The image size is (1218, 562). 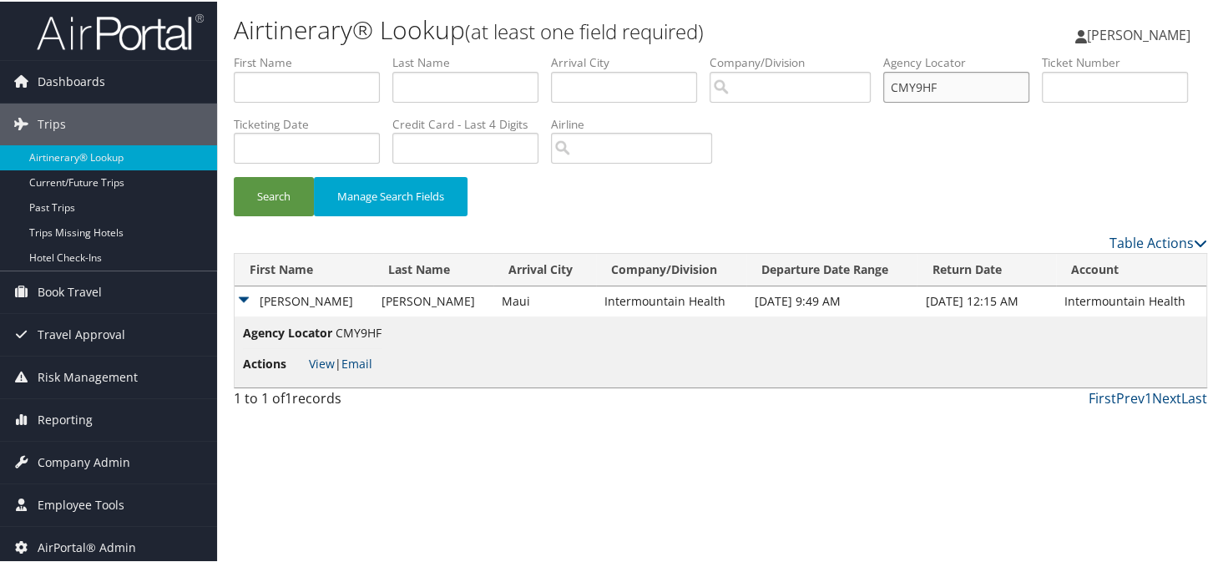 What do you see at coordinates (1131, 397) in the screenshot?
I see `a: Prev` at bounding box center [1131, 397].